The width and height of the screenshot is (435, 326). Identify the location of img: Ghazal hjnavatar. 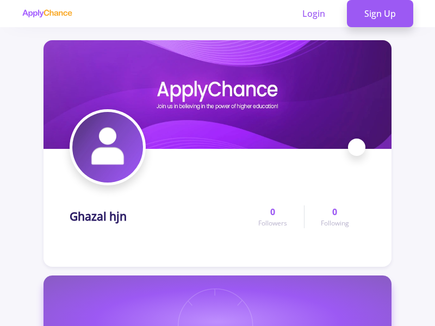
(108, 147).